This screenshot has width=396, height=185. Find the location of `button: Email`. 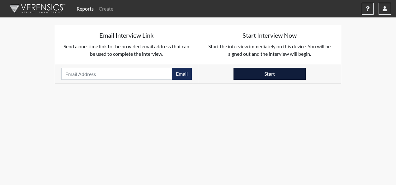

button: Email is located at coordinates (182, 74).